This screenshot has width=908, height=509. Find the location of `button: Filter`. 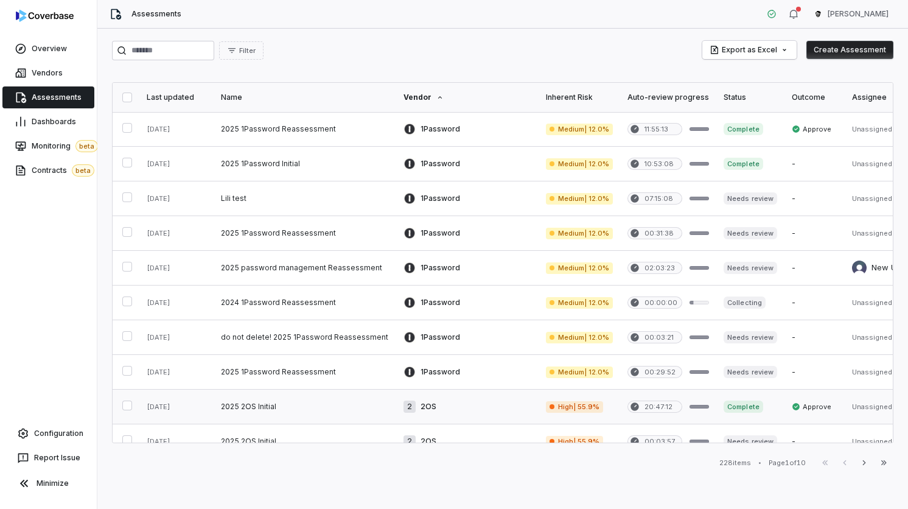

button: Filter is located at coordinates (241, 51).